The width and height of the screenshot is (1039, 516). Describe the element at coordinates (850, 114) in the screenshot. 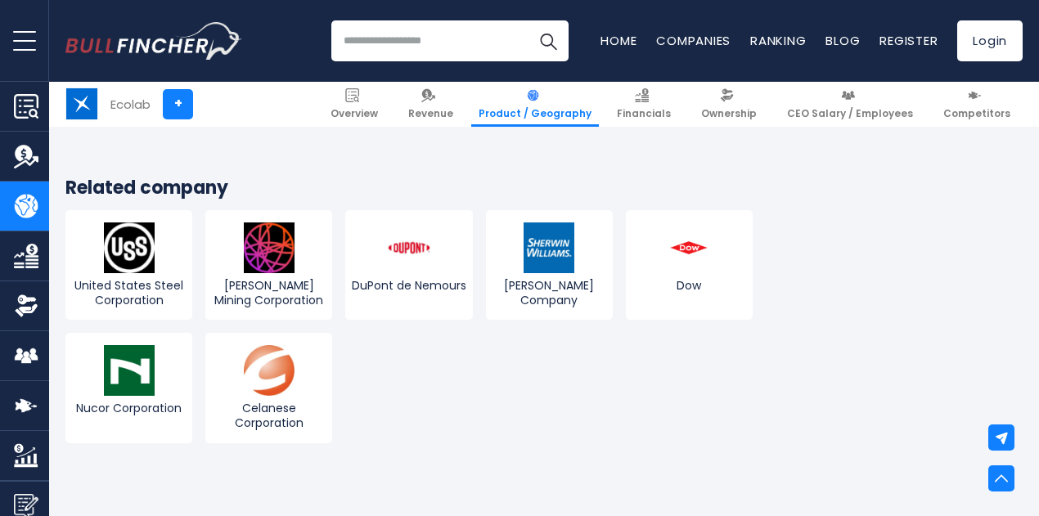

I see `span: CEO Salary / Employees` at that location.